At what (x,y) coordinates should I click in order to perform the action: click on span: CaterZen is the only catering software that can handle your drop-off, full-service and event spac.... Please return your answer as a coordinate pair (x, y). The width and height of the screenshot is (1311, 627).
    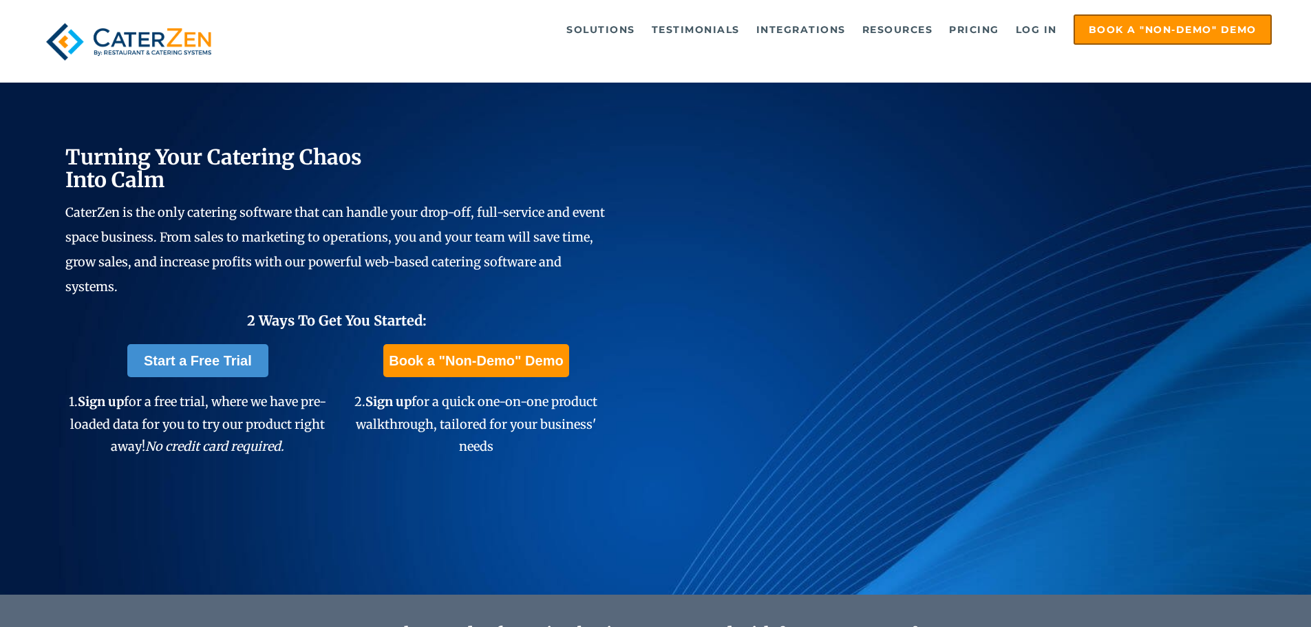
    Looking at the image, I should click on (335, 249).